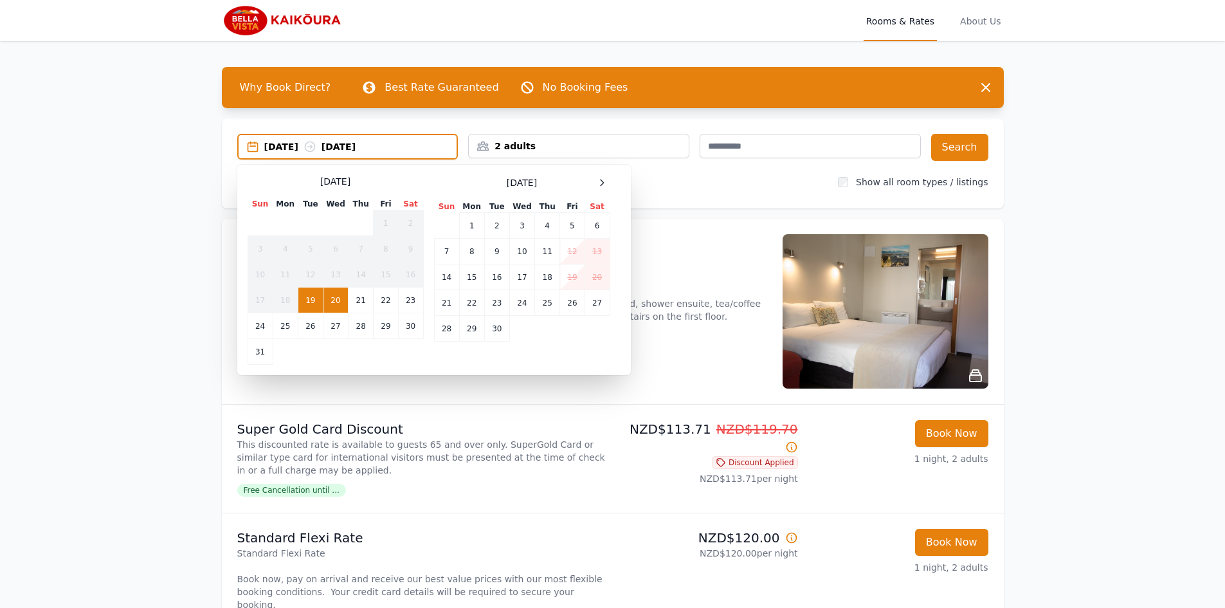 This screenshot has height=608, width=1225. Describe the element at coordinates (291, 490) in the screenshot. I see `span: Free Cancellation until ...` at that location.